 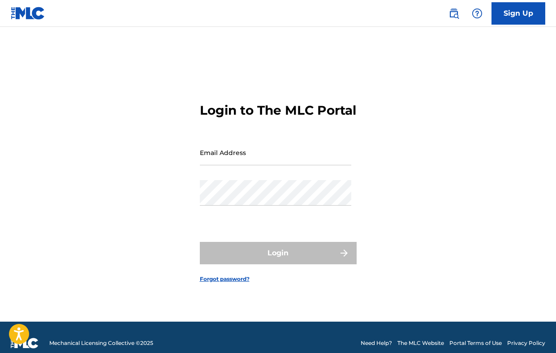 I want to click on div: Help, so click(x=477, y=13).